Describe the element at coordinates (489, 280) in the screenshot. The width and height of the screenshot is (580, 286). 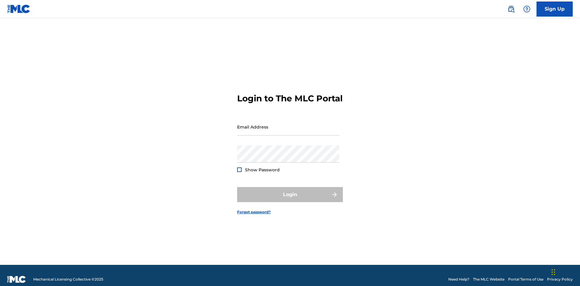
I see `a: The MLC Website` at that location.